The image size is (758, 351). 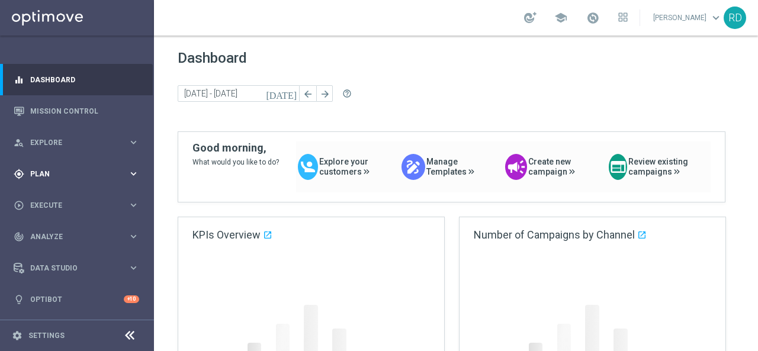 What do you see at coordinates (85, 79) in the screenshot?
I see `a: Dashboard` at bounding box center [85, 79].